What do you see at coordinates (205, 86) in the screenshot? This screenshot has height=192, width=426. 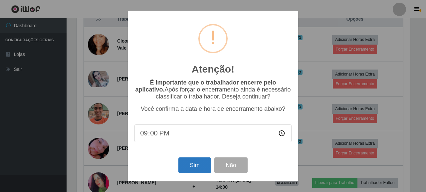 I see `b: É importante que o trabalhador encerre pelo aplicativo.` at bounding box center [205, 86].